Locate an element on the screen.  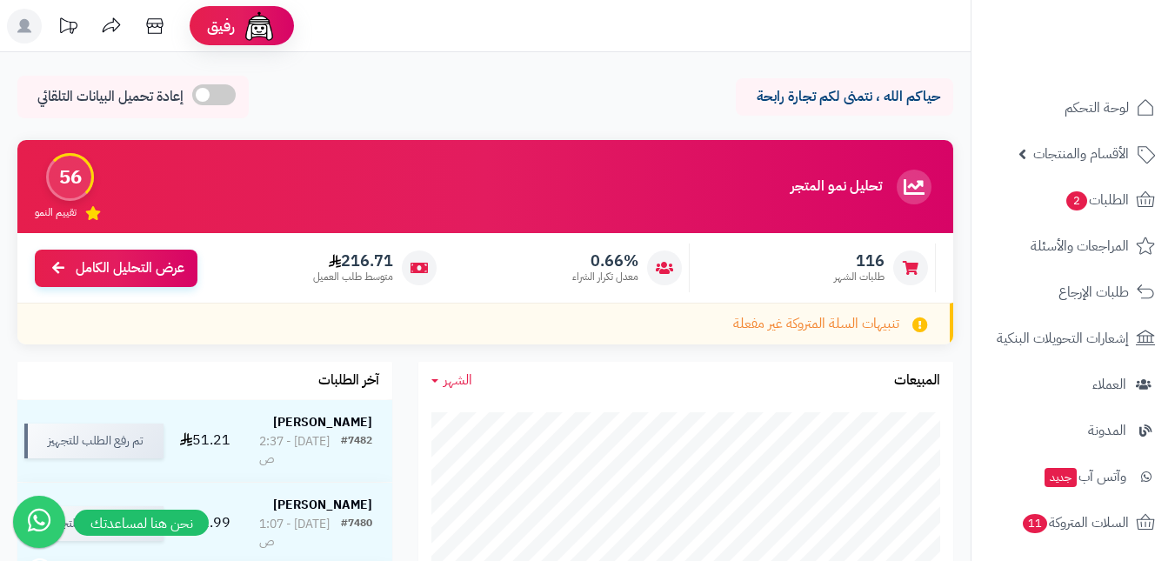
span: رفيق is located at coordinates (221, 26).